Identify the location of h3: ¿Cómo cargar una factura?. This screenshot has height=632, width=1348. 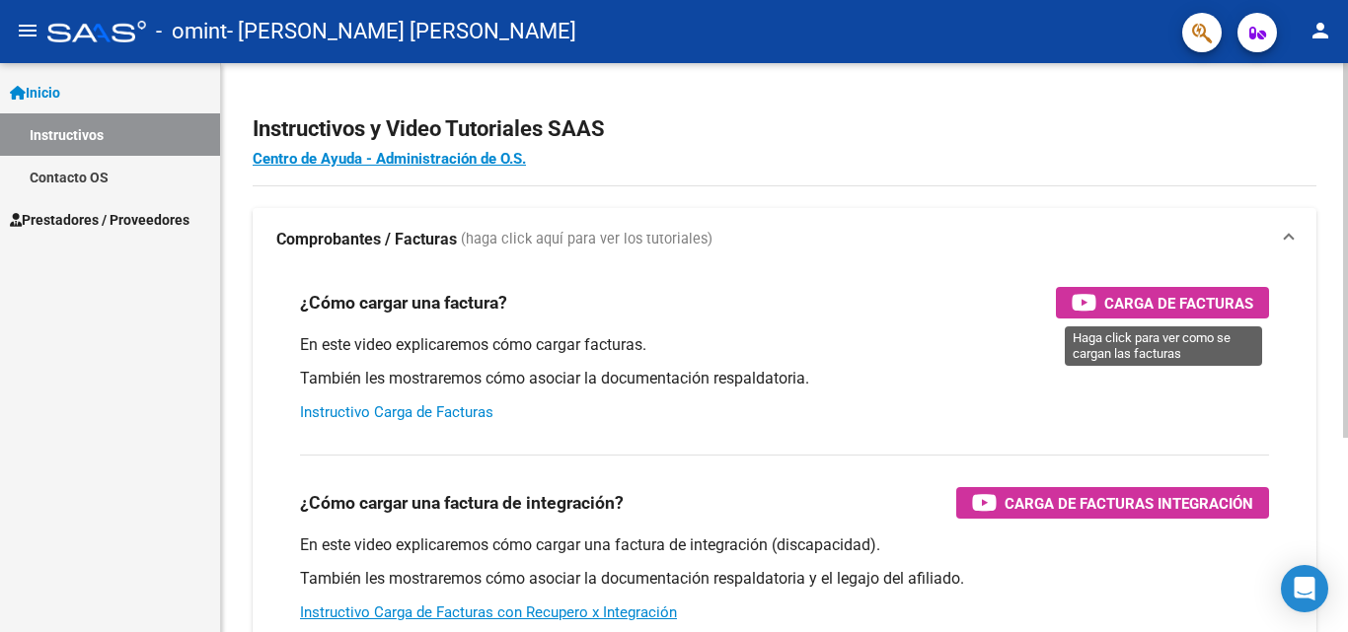
(404, 303).